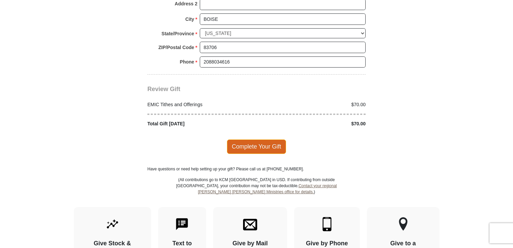 This screenshot has height=248, width=513. Describe the element at coordinates (200, 104) in the screenshot. I see `div: EMIC Tithes and Offerings` at that location.